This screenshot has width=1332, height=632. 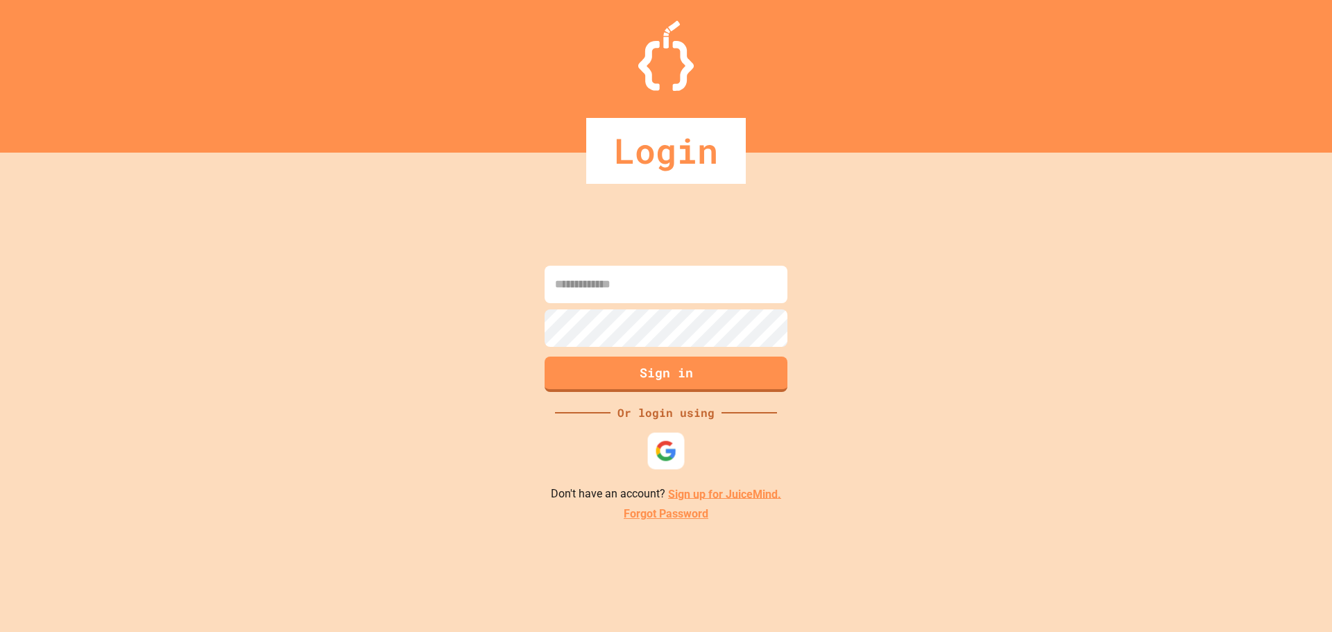 What do you see at coordinates (666, 451) in the screenshot?
I see `img: google-icon.svg` at bounding box center [666, 451].